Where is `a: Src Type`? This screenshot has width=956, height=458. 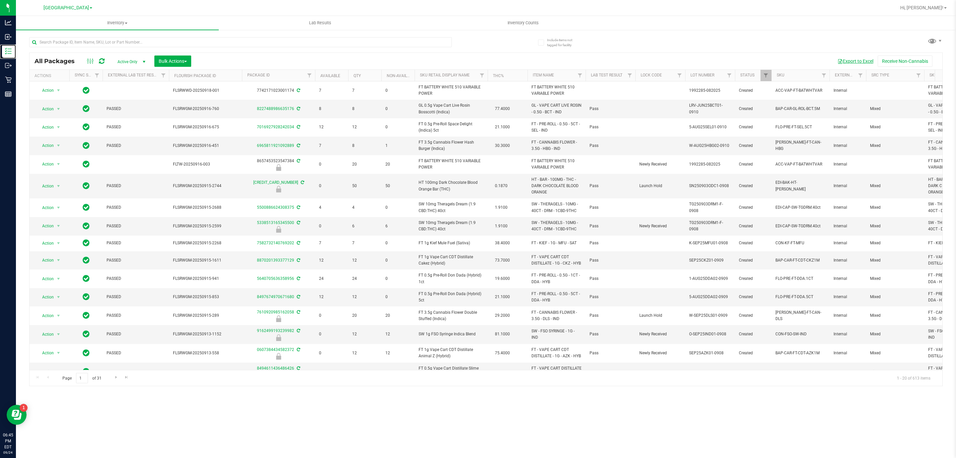
a: Src Type is located at coordinates (881, 75).